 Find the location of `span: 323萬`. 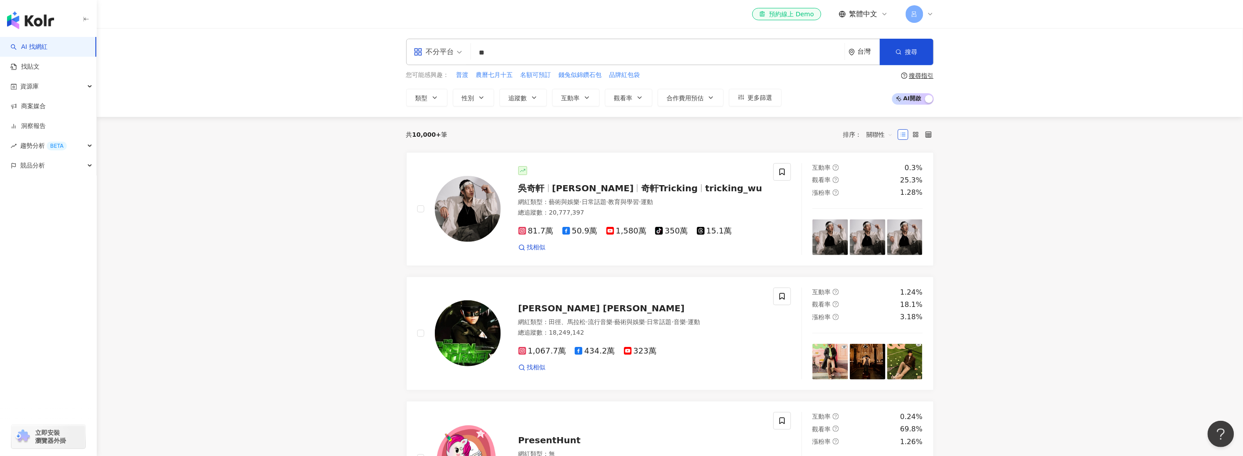

span: 323萬 is located at coordinates (640, 351).